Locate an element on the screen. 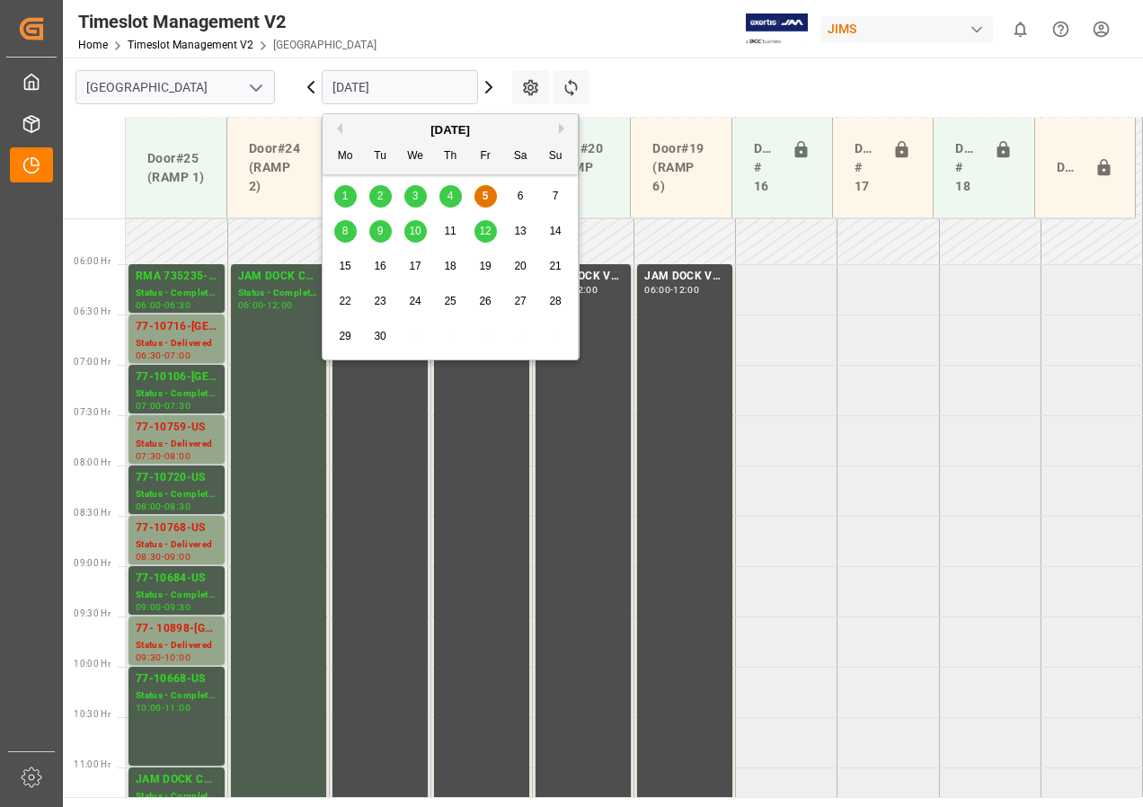 The height and width of the screenshot is (807, 1143). span: 29 is located at coordinates (344, 336).